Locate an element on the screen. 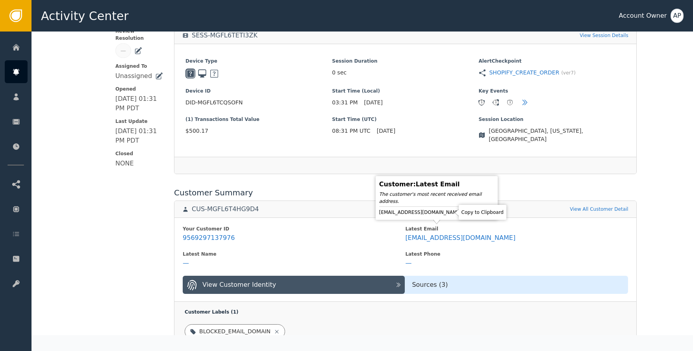 The width and height of the screenshot is (693, 351). span: Customer Labels ( 1 ) is located at coordinates (212, 312).